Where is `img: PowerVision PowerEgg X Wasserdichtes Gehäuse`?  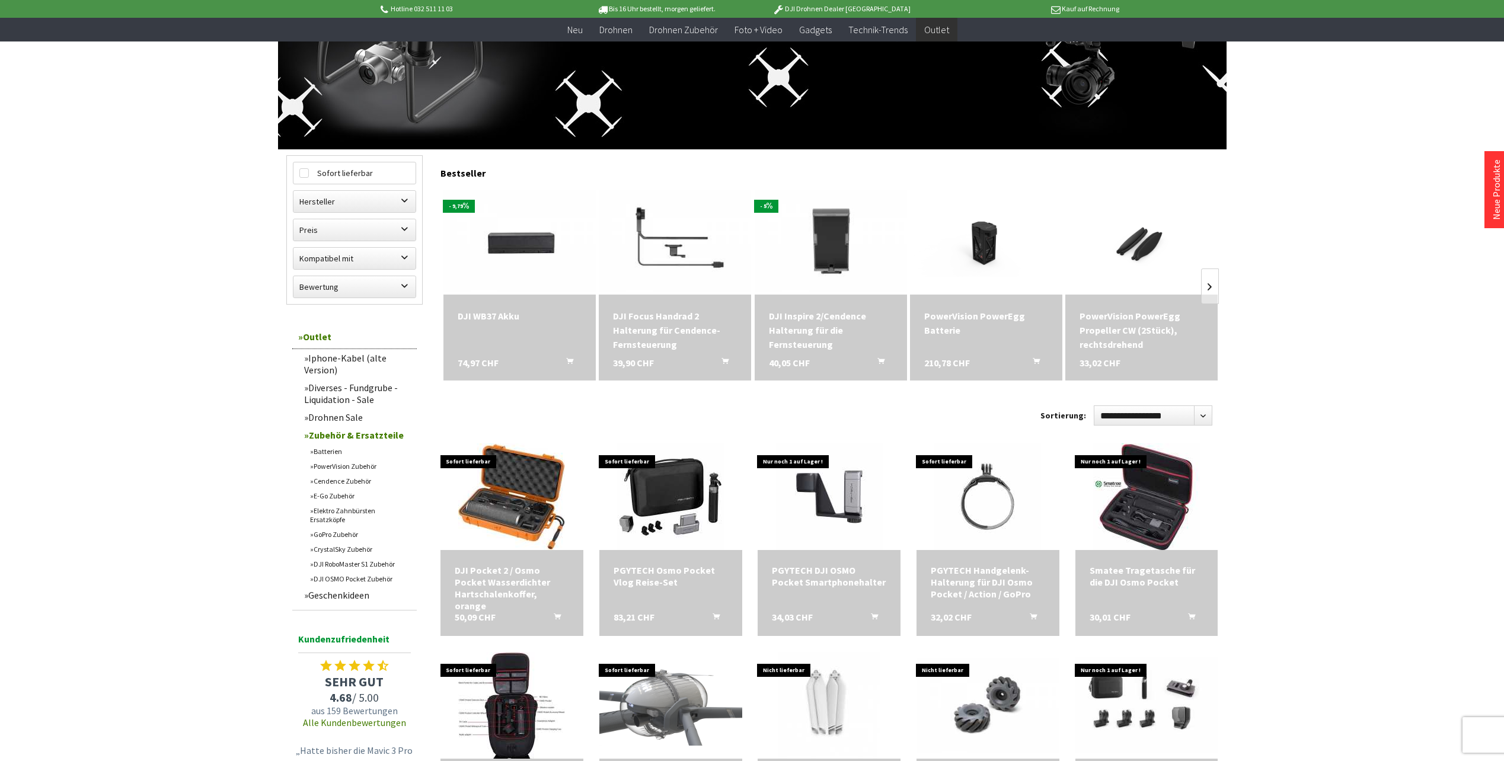
img: PowerVision PowerEgg X Wasserdichtes Gehäuse is located at coordinates (670, 705).